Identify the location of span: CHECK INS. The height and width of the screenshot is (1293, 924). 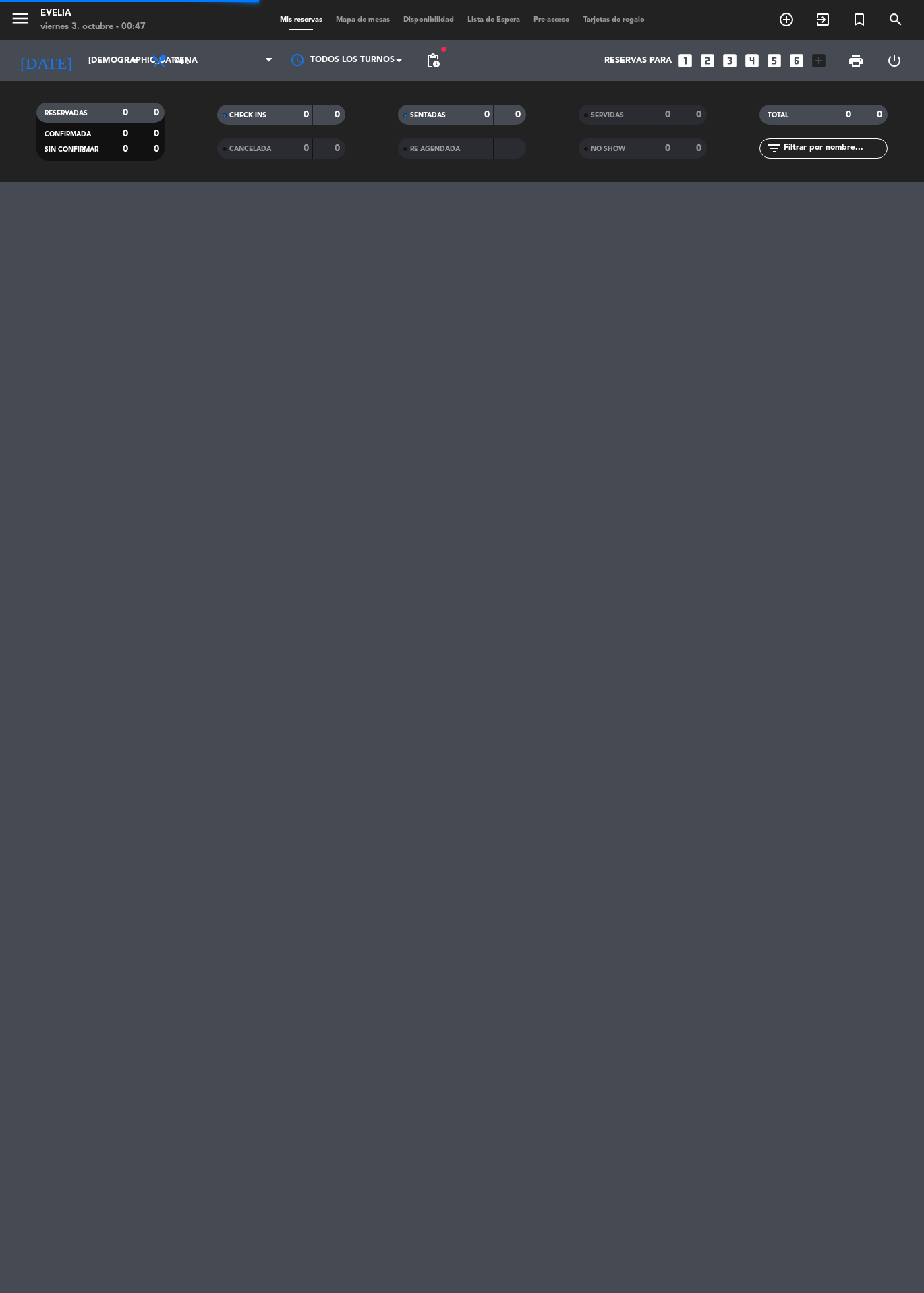
(248, 116).